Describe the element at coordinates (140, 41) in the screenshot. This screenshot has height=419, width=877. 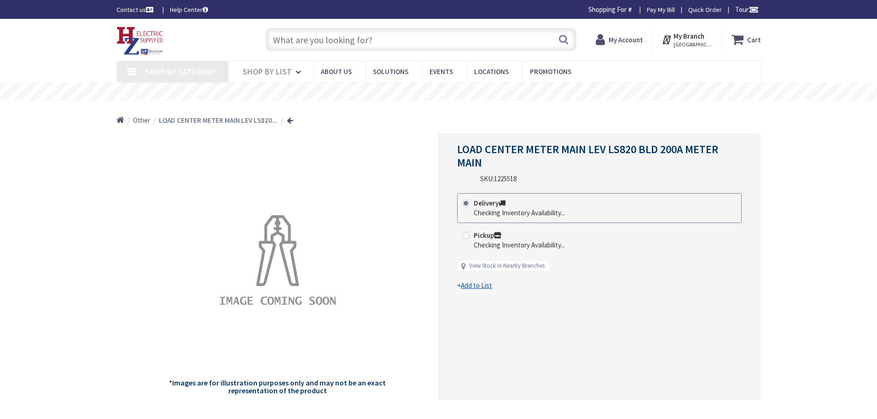
I see `a: HZ Electric Supply` at that location.